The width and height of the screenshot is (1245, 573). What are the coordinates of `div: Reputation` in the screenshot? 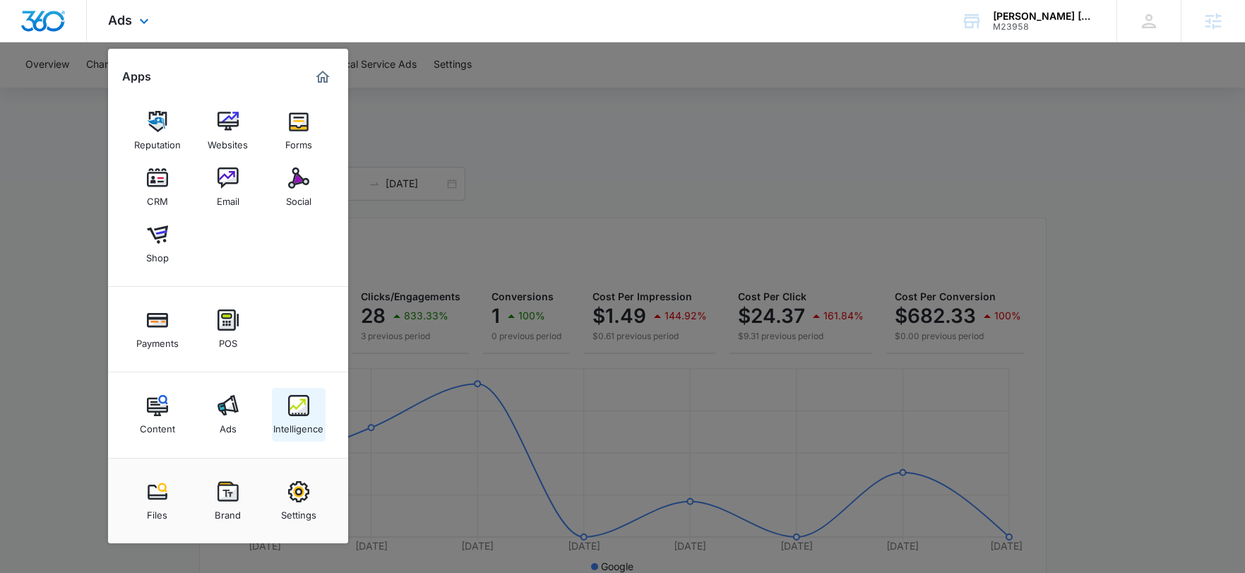 It's located at (158, 141).